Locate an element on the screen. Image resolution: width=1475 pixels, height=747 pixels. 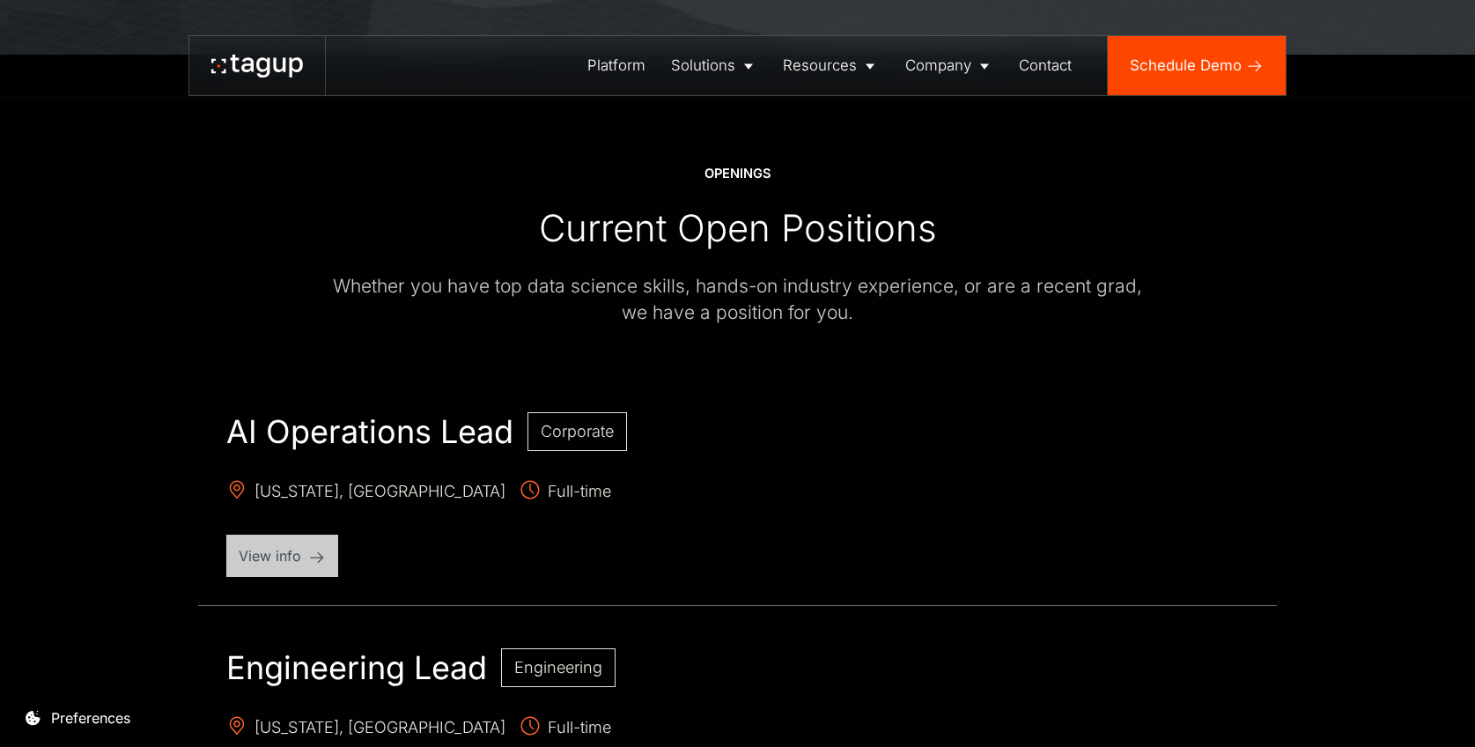
div: Current Open Positions is located at coordinates (738, 228).